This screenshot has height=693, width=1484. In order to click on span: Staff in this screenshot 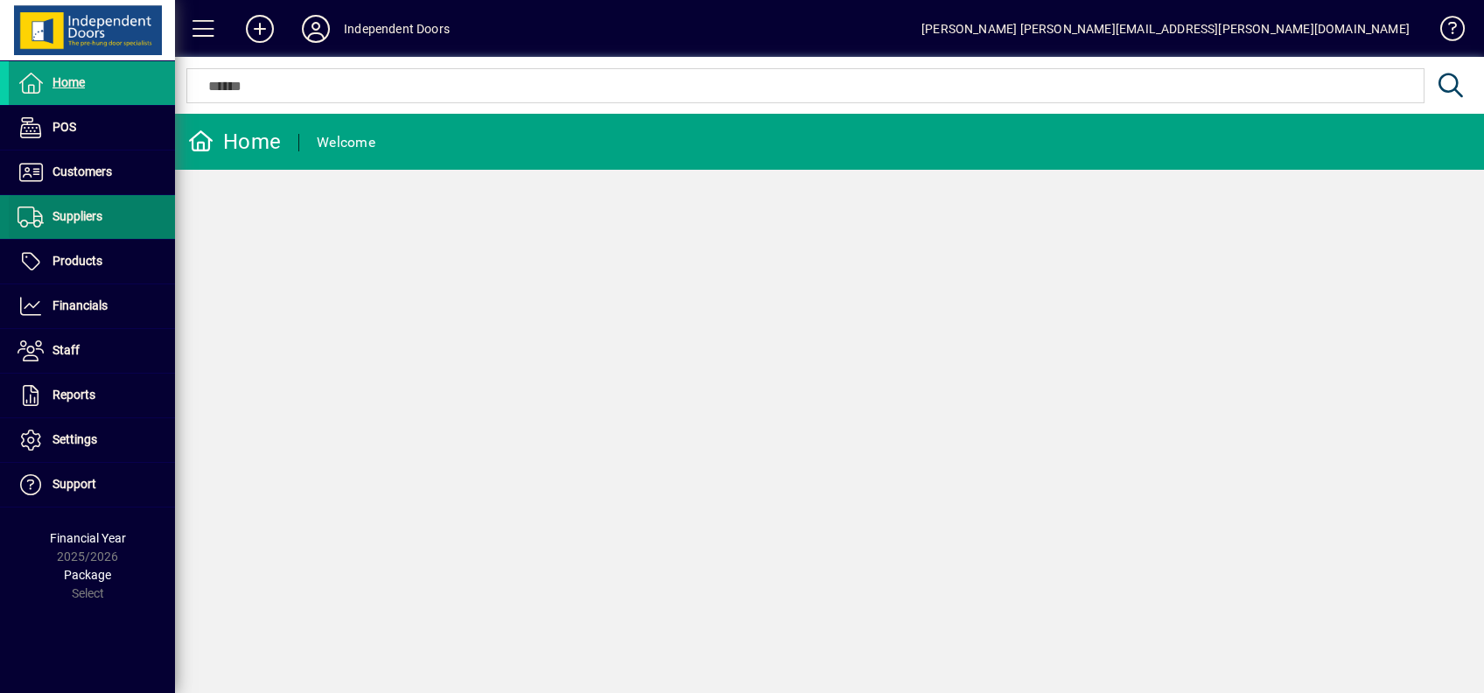, I will do `click(66, 350)`.